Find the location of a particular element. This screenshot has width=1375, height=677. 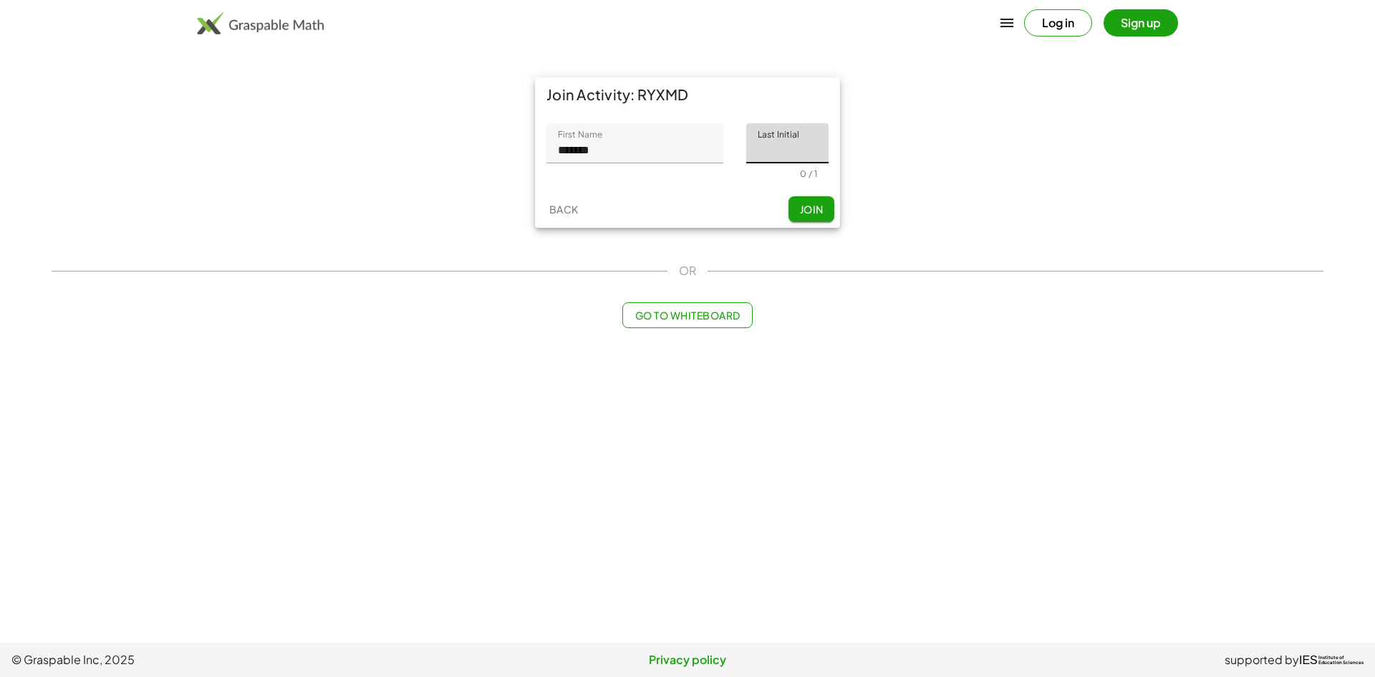

button: Log in is located at coordinates (1057, 23).